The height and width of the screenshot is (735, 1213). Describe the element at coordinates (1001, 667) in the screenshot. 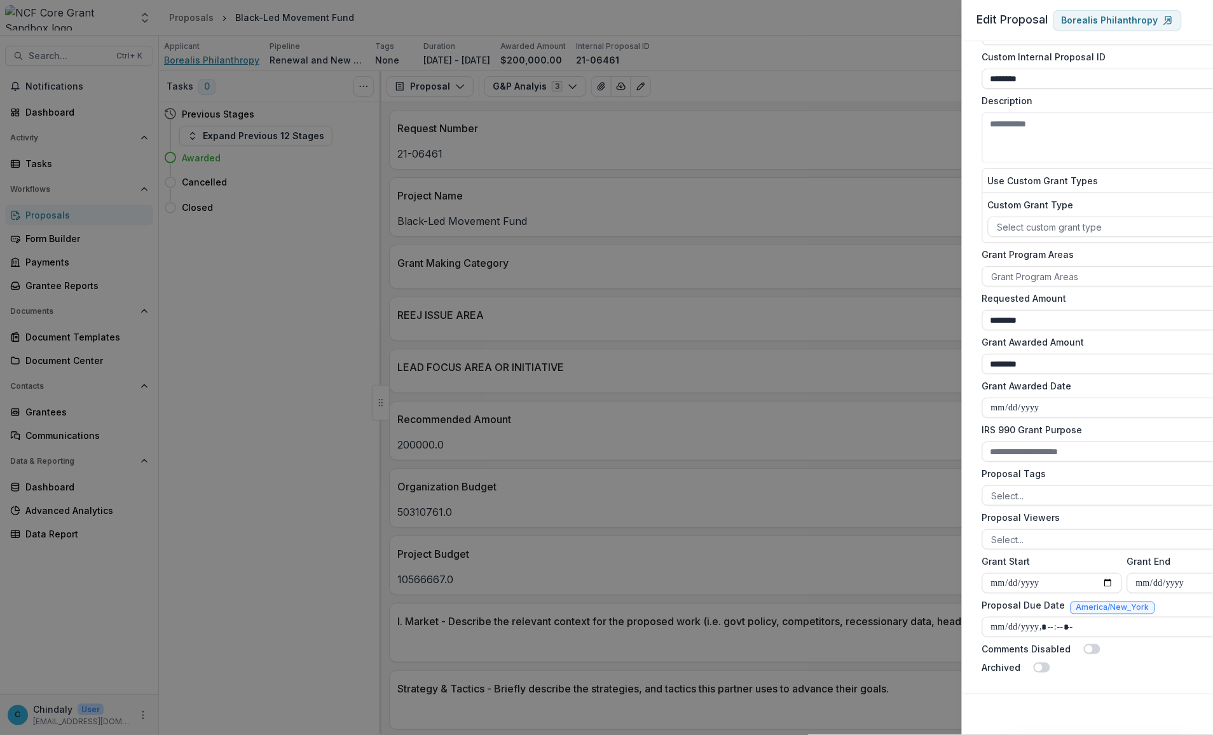

I see `label: Archived` at that location.